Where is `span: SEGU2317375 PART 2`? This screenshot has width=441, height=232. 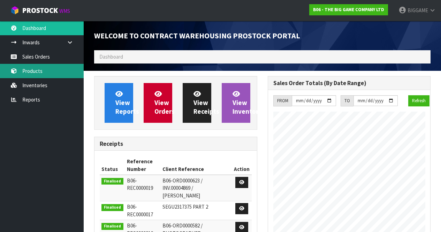
span: SEGU2317375 PART 2 is located at coordinates (185, 206).